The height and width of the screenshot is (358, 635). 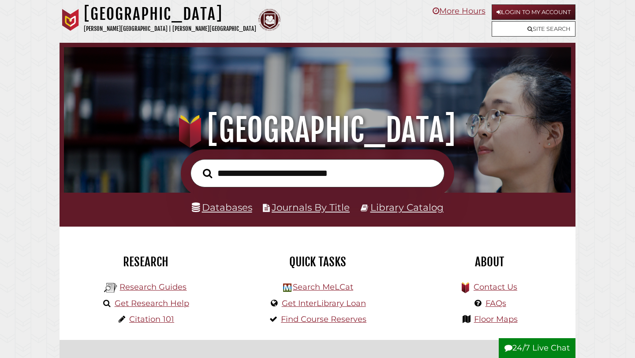 I want to click on a: Login to My Account, so click(x=534, y=12).